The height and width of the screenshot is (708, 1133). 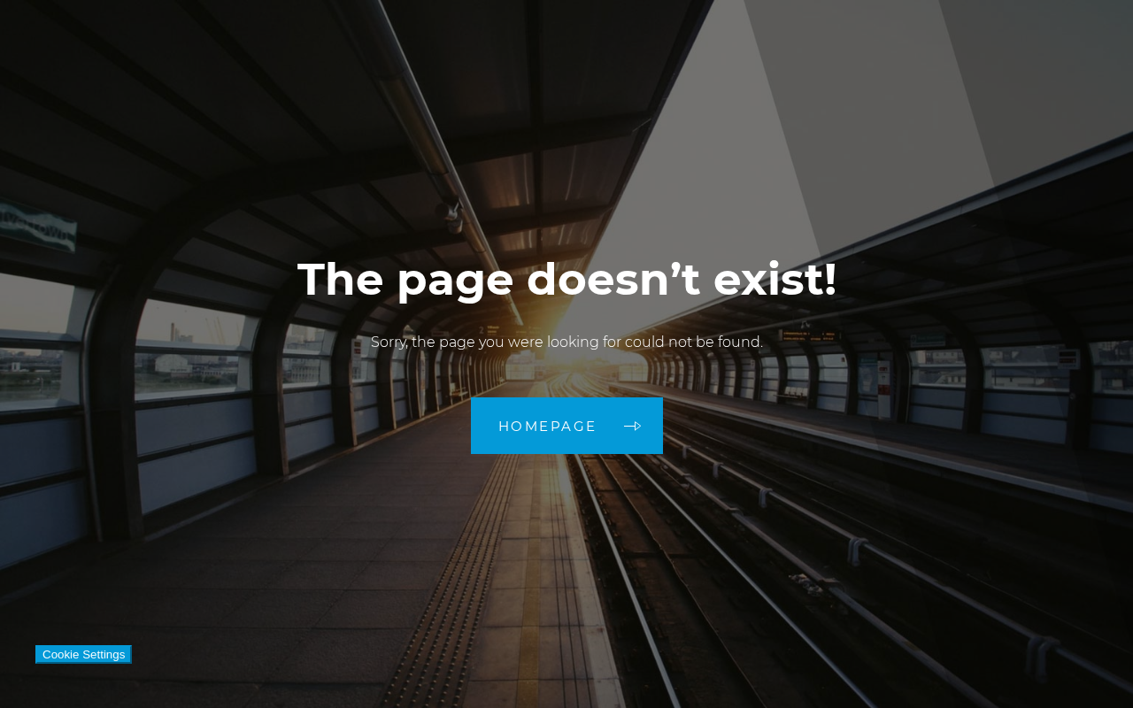 What do you see at coordinates (567, 74) in the screenshot?
I see `img: kbx logo` at bounding box center [567, 74].